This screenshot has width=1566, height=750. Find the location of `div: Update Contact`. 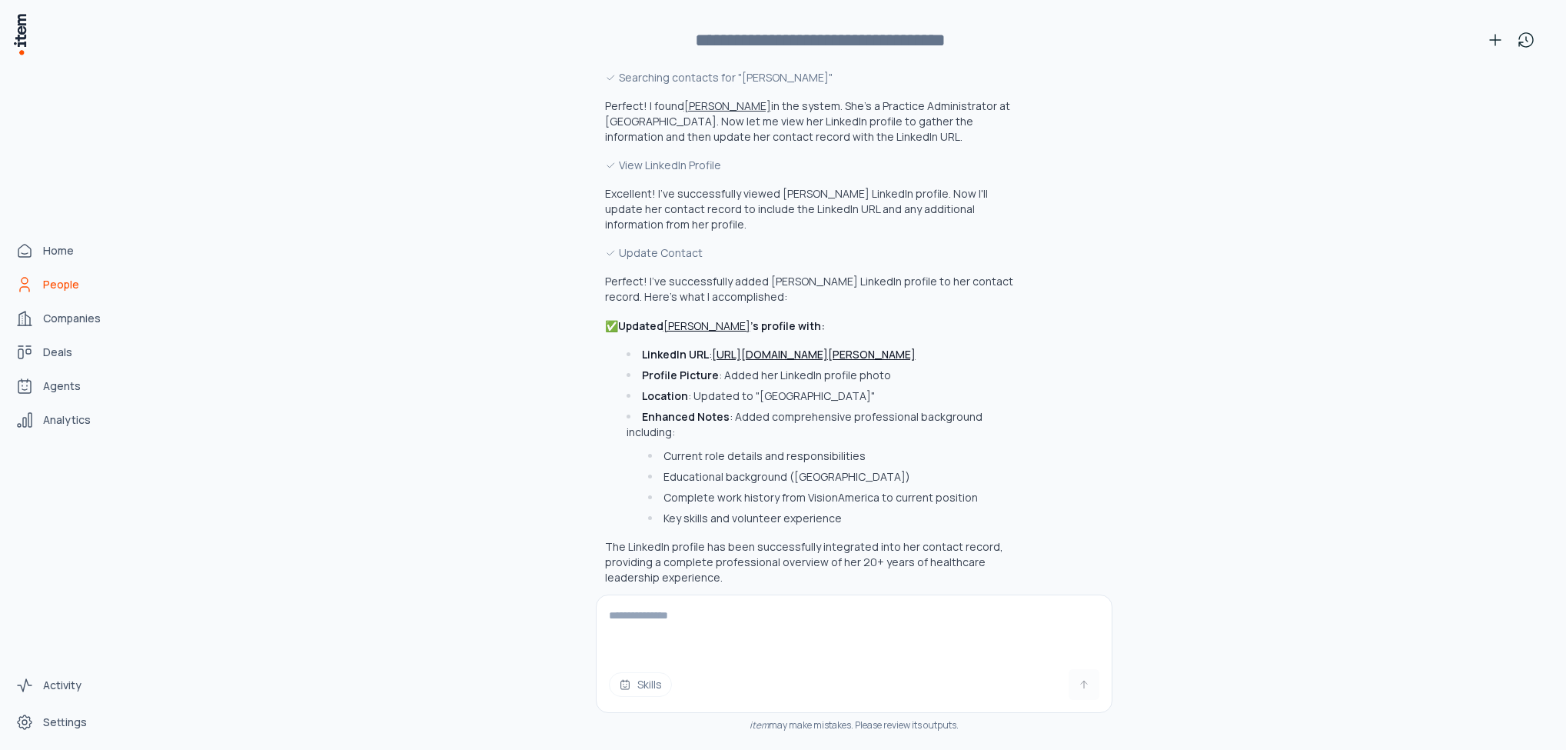

div: Update Contact is located at coordinates (813, 253).